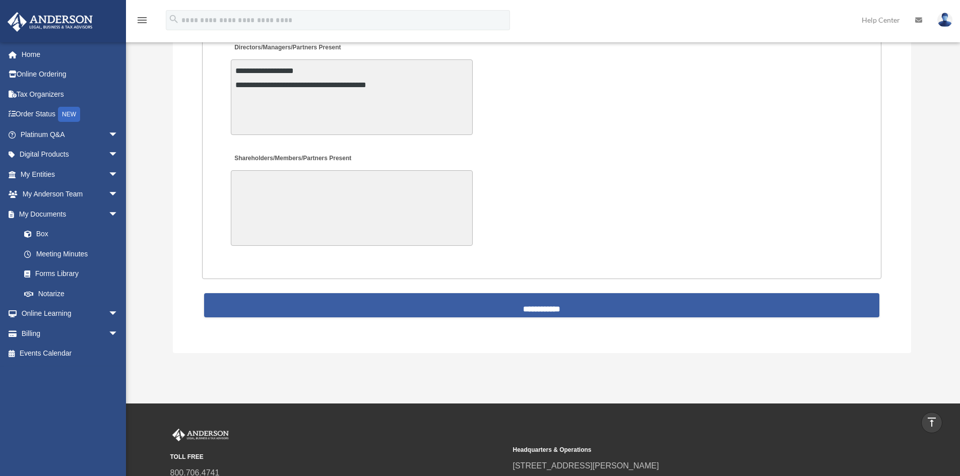 This screenshot has width=960, height=476. Describe the element at coordinates (70, 54) in the screenshot. I see `a: Home` at that location.